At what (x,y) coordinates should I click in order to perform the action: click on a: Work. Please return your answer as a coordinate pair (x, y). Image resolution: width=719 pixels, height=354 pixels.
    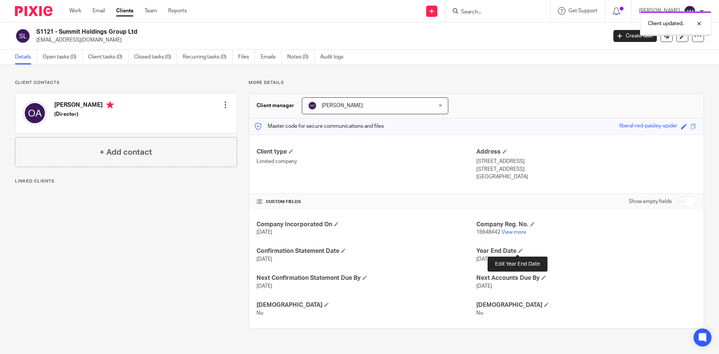
    Looking at the image, I should click on (75, 11).